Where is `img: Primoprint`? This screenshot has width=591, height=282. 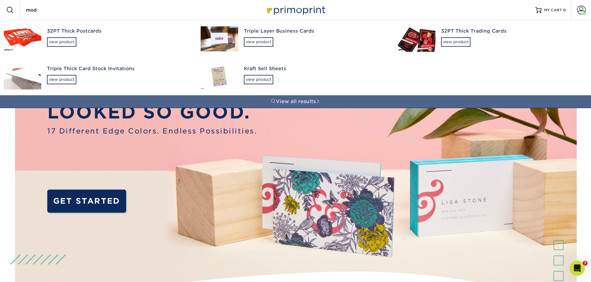
img: Primoprint is located at coordinates (296, 10).